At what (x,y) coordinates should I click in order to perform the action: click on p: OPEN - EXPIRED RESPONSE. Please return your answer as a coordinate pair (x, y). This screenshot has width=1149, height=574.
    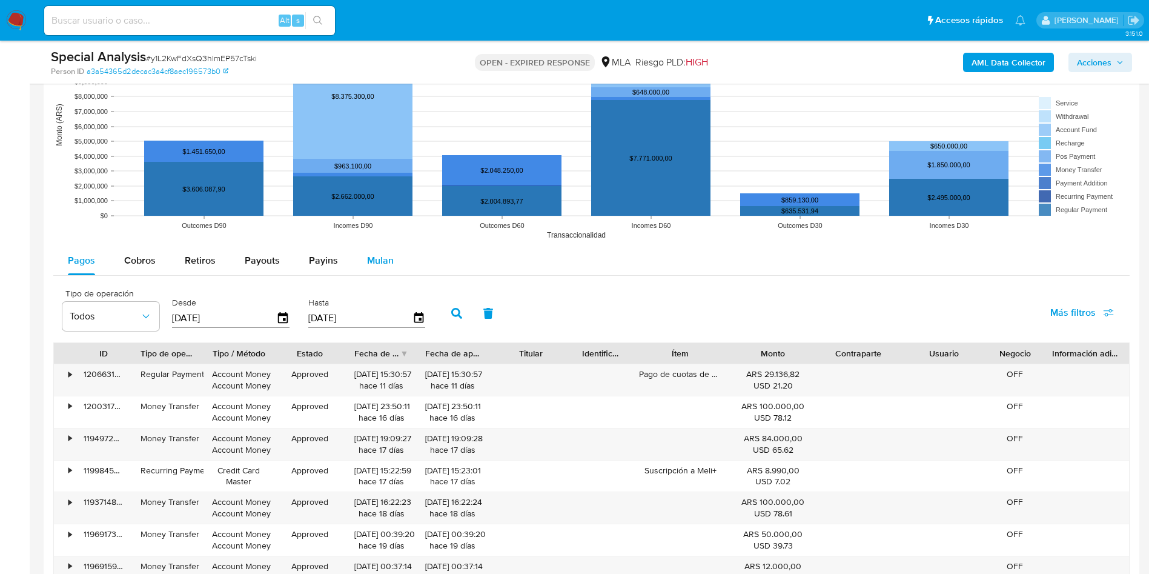
    Looking at the image, I should click on (535, 62).